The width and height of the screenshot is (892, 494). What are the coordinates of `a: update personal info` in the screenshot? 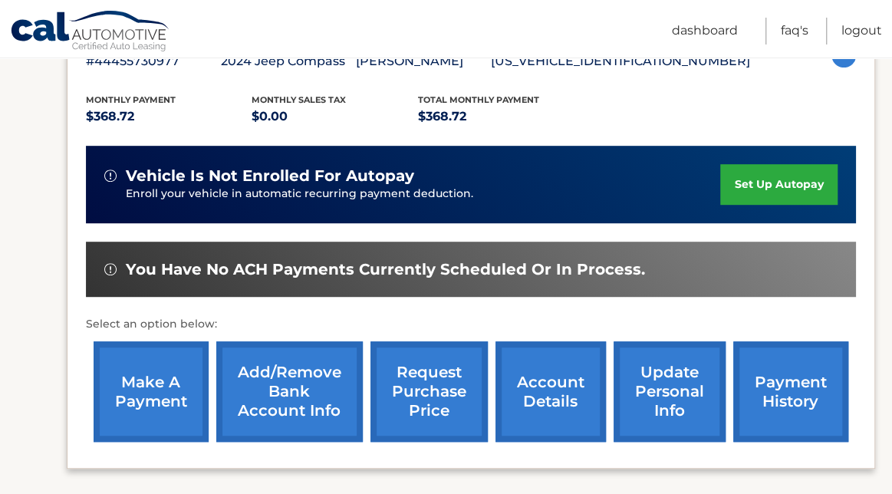 It's located at (669, 391).